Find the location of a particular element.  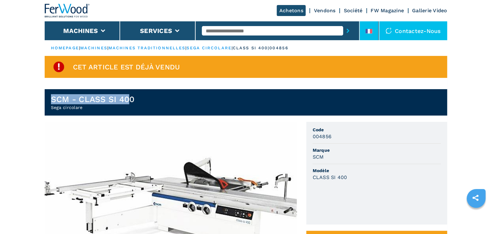

span: Cet article est déjà vendu is located at coordinates (126, 67).